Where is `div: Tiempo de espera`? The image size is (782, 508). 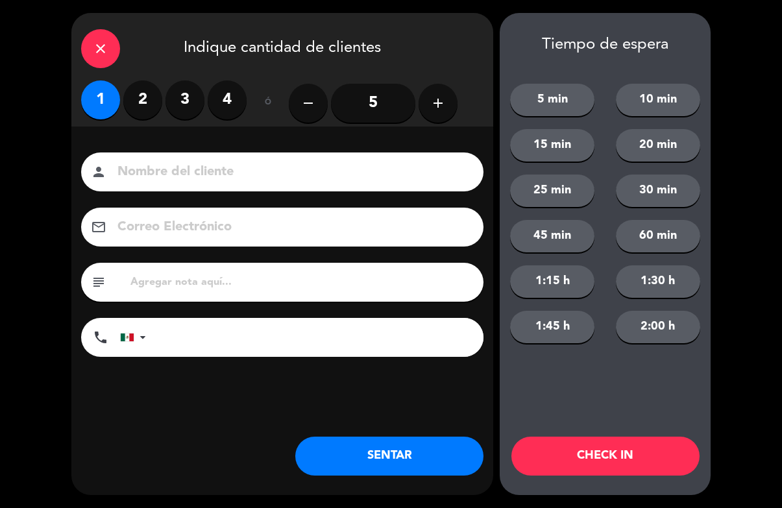 div: Tiempo de espera is located at coordinates (605, 45).